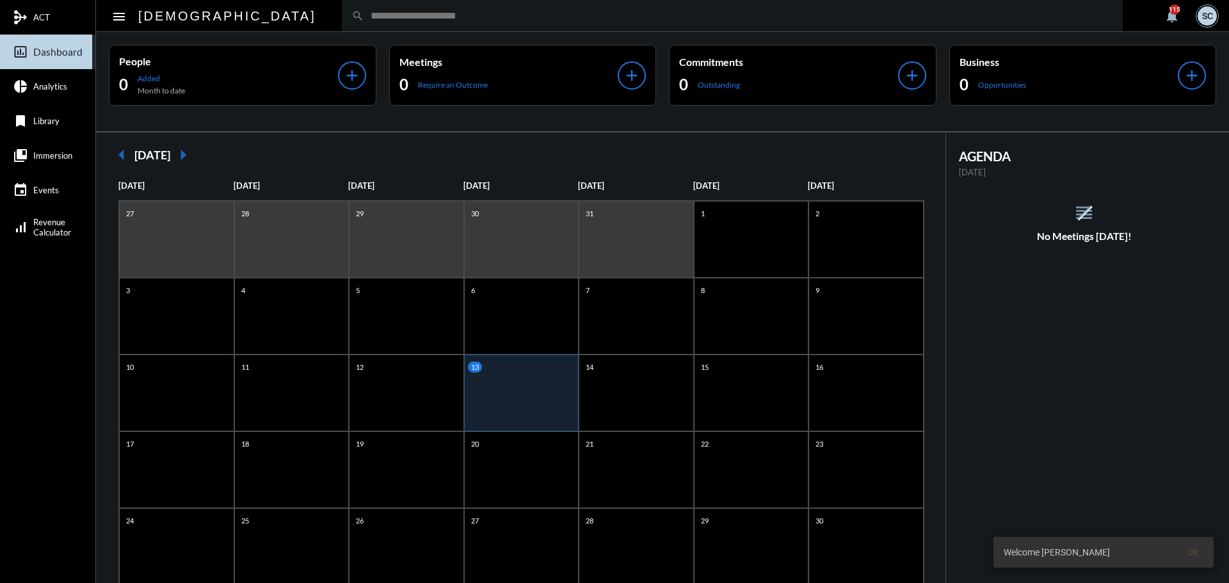  Describe the element at coordinates (789, 61) in the screenshot. I see `p: Commitments` at that location.